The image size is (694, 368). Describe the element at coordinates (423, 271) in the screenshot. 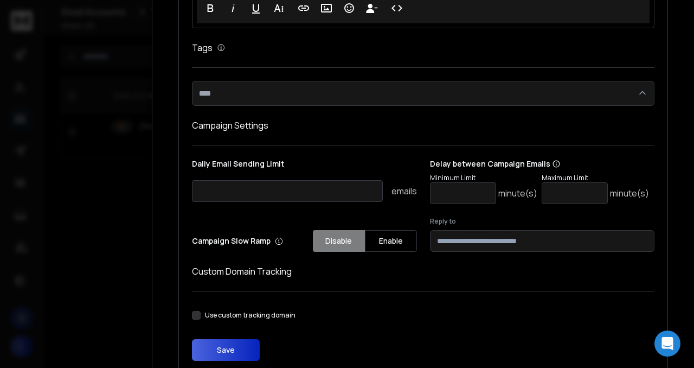

I see `h1: Custom Domain Tracking` at that location.